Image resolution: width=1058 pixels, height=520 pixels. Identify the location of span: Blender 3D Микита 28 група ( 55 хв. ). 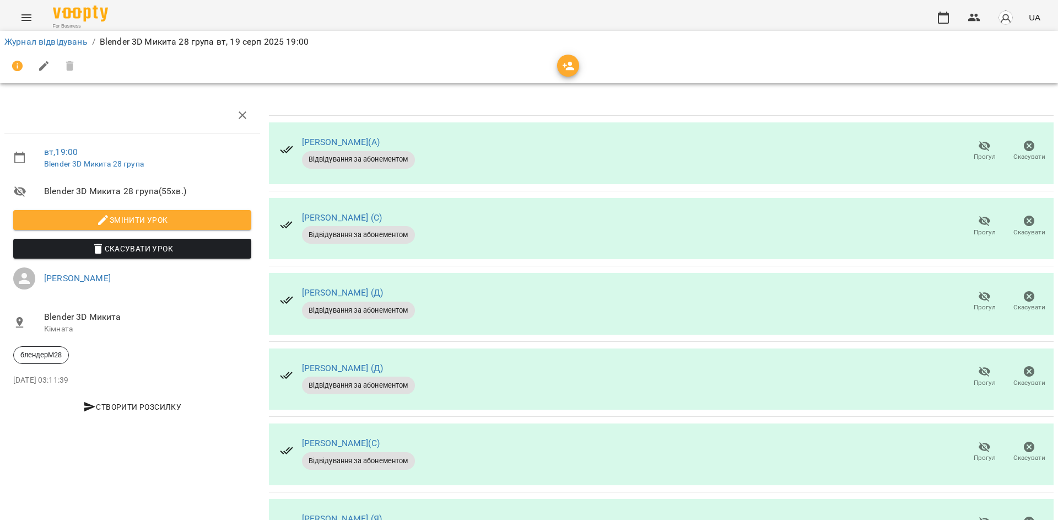
(148, 191).